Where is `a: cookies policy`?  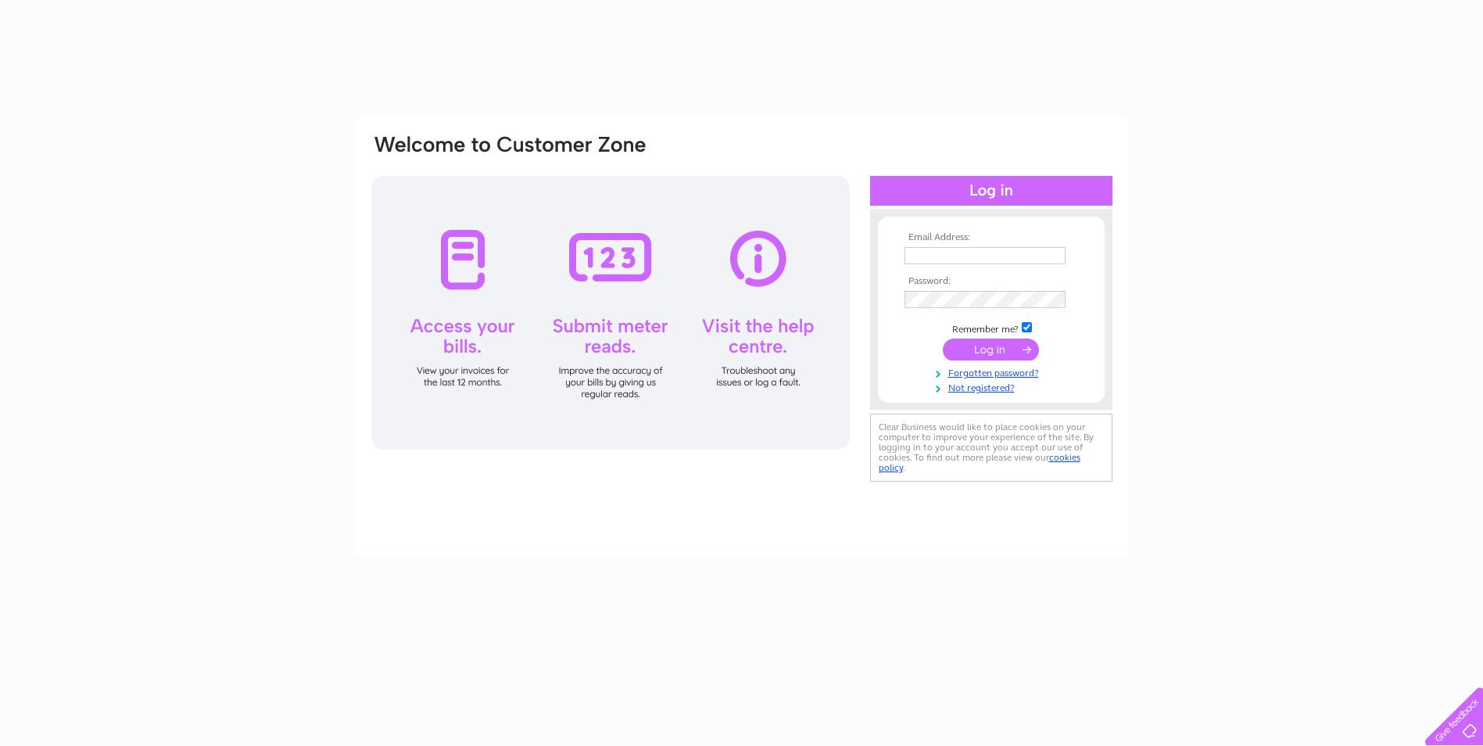
a: cookies policy is located at coordinates (980, 462).